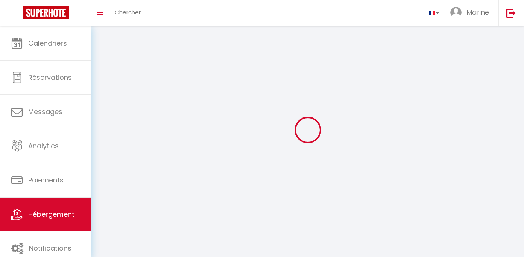  What do you see at coordinates (478, 12) in the screenshot?
I see `span: Marine` at bounding box center [478, 12].